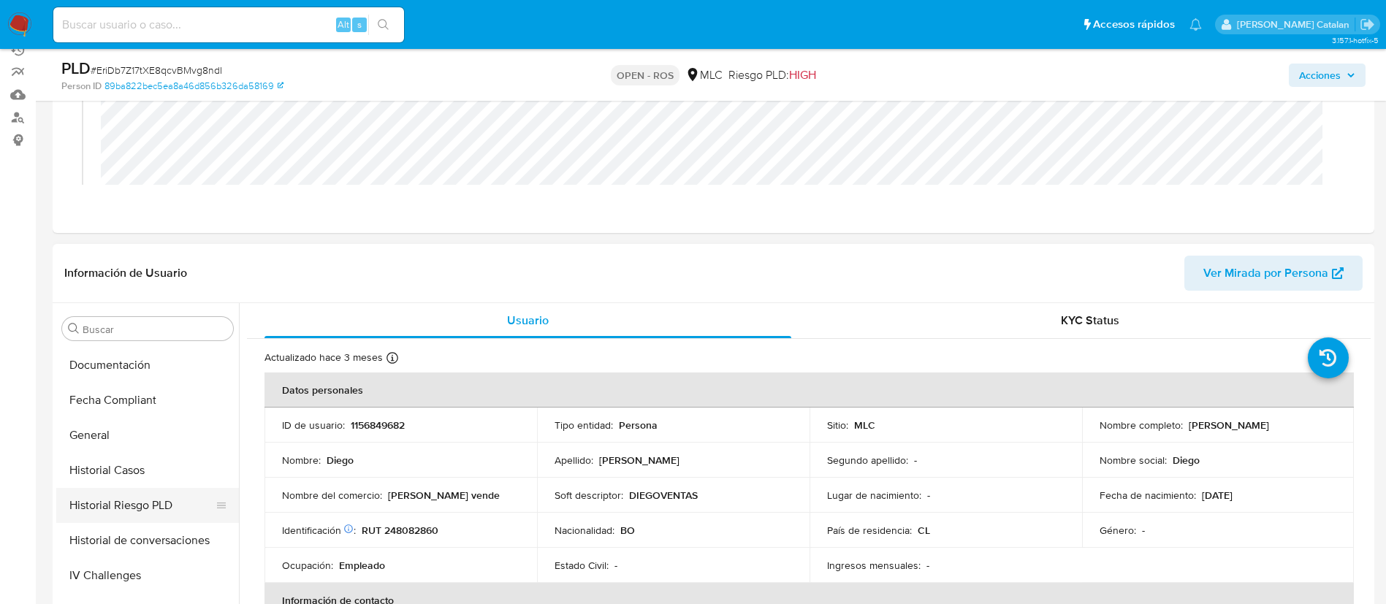 The image size is (1386, 604). What do you see at coordinates (308, 566) in the screenshot?
I see `p: Ocupación :` at bounding box center [308, 566].